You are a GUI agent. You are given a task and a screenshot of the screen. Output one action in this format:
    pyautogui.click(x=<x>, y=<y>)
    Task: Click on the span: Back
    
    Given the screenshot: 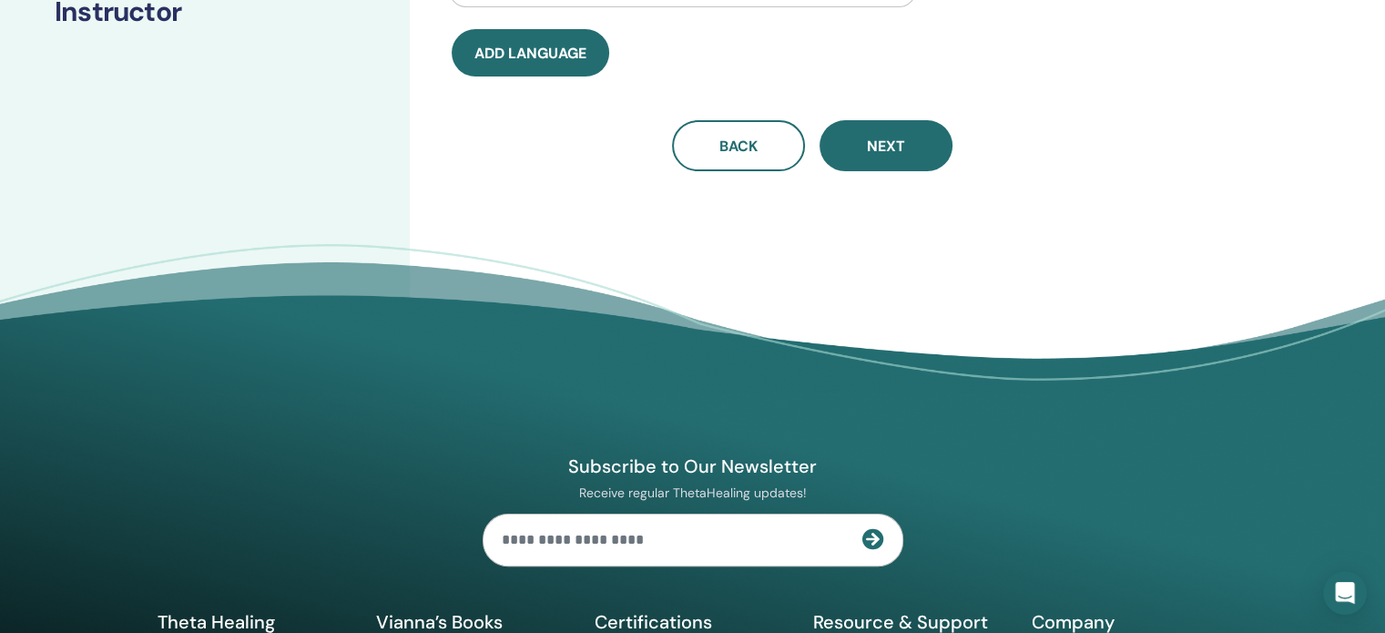 What is the action you would take?
    pyautogui.click(x=738, y=146)
    